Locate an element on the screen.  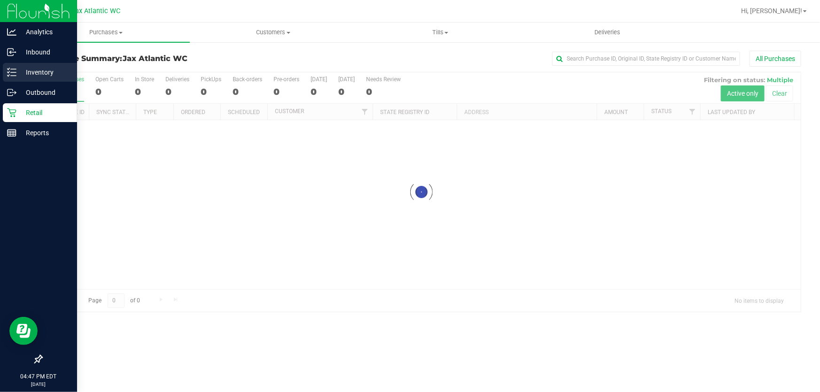
inline-svg: Inbound is located at coordinates (12, 52).